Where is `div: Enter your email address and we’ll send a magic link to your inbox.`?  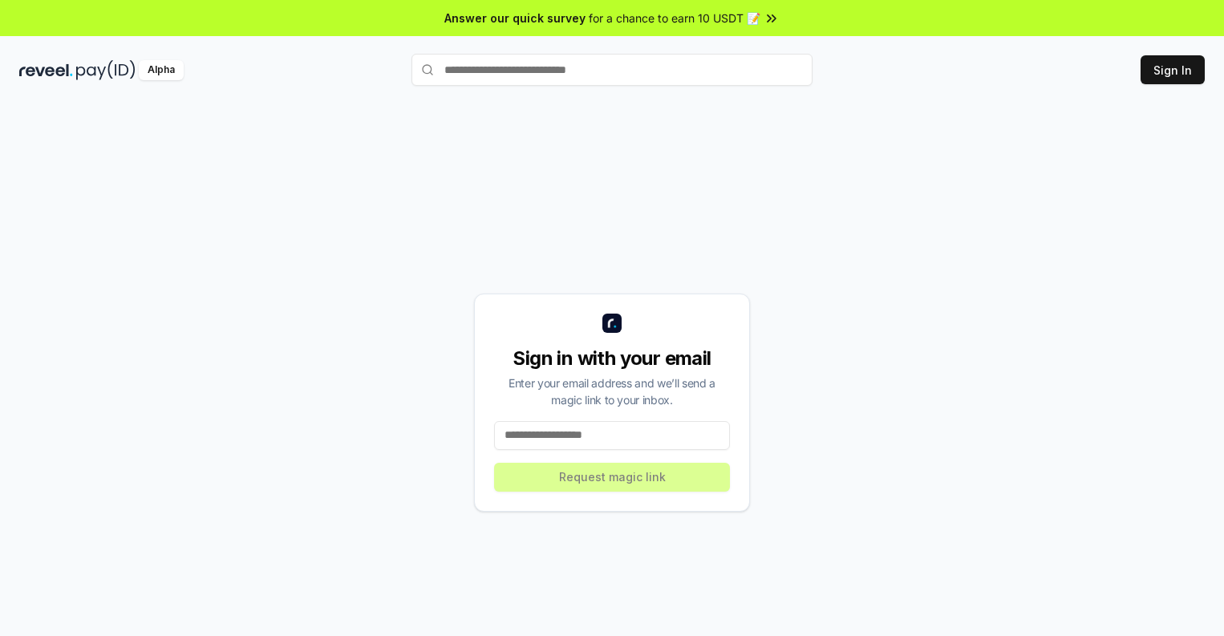 div: Enter your email address and we’ll send a magic link to your inbox. is located at coordinates (612, 391).